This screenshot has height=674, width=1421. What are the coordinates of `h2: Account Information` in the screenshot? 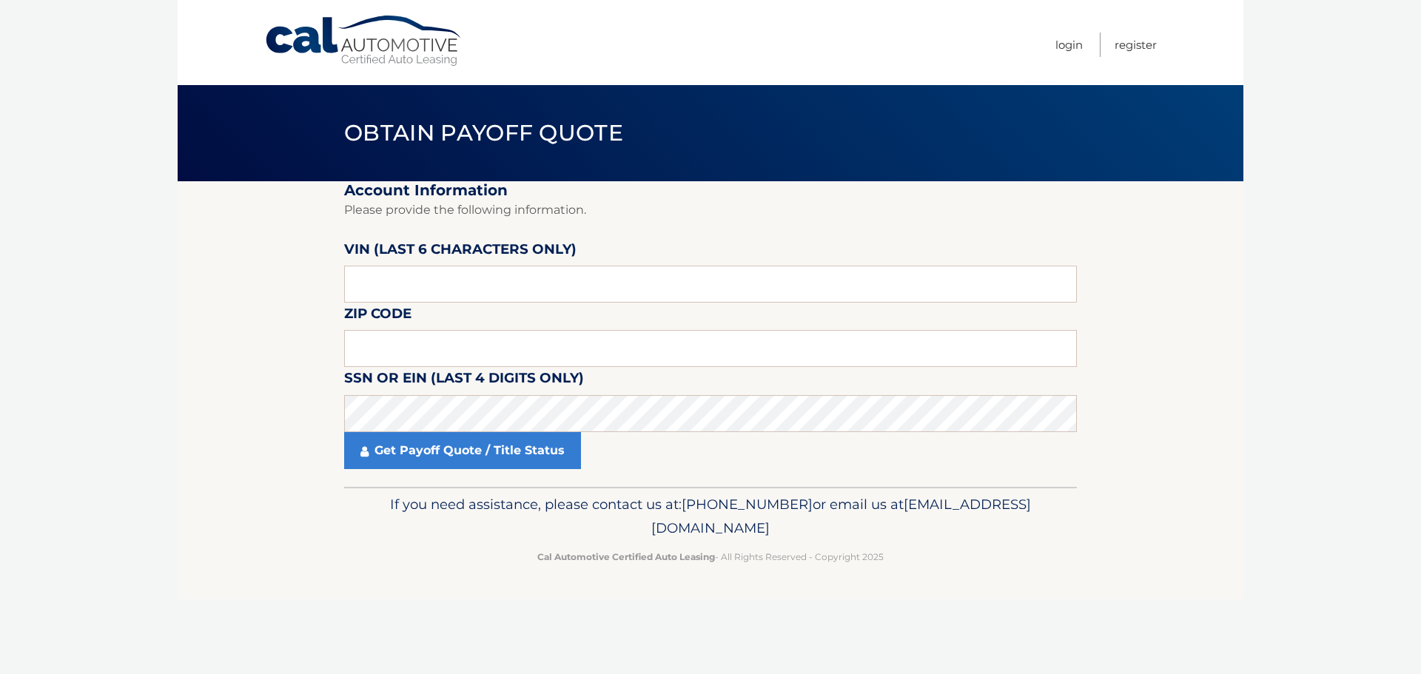 It's located at (710, 190).